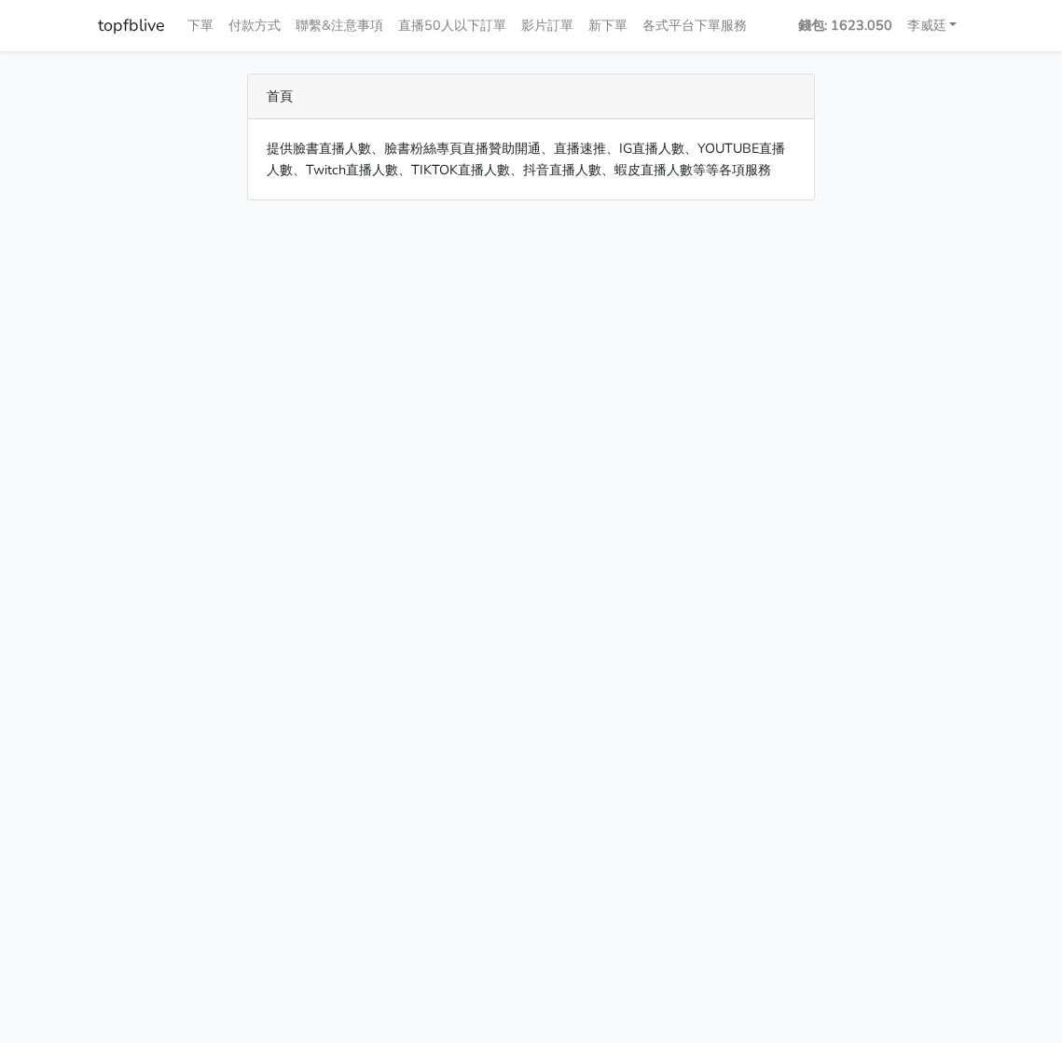 The image size is (1062, 1043). Describe the element at coordinates (608, 25) in the screenshot. I see `a: 新下單` at that location.